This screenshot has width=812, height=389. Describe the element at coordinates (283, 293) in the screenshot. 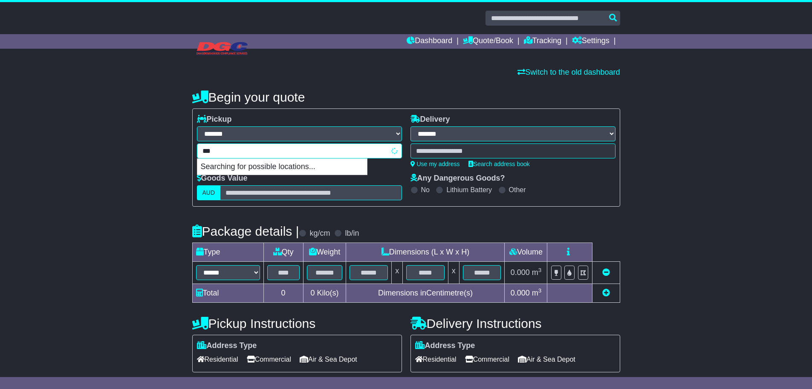

I see `td: 0` at that location.